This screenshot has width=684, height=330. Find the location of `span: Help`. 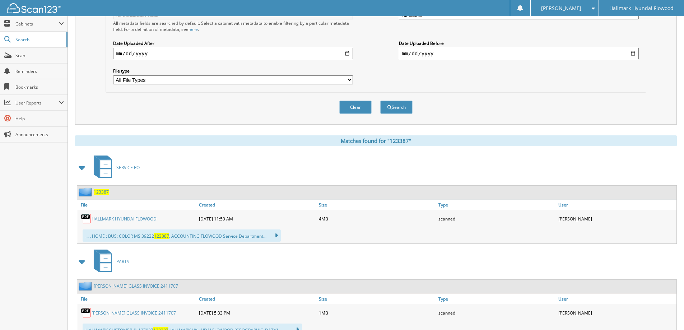

span: Help is located at coordinates (40, 119).